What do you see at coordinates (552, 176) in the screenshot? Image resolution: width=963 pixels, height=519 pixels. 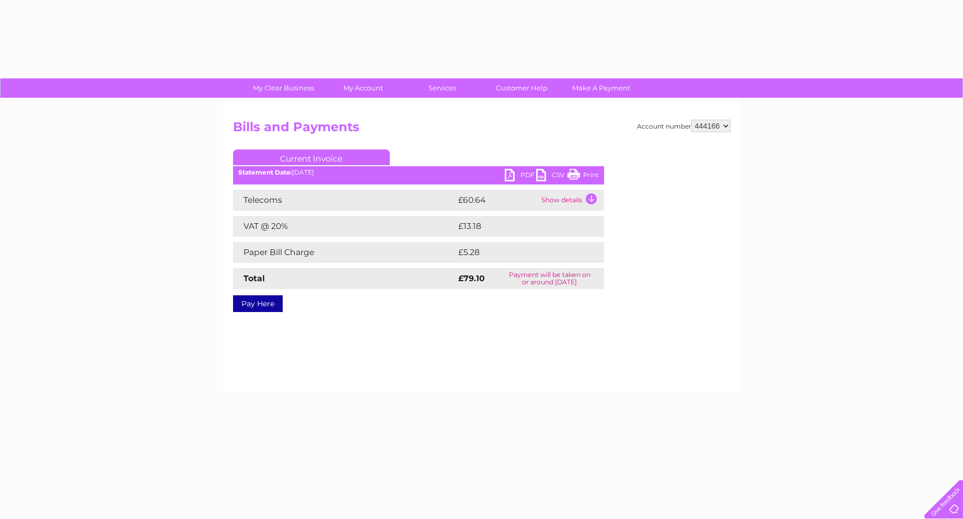 I see `a: CSV` at bounding box center [552, 176].